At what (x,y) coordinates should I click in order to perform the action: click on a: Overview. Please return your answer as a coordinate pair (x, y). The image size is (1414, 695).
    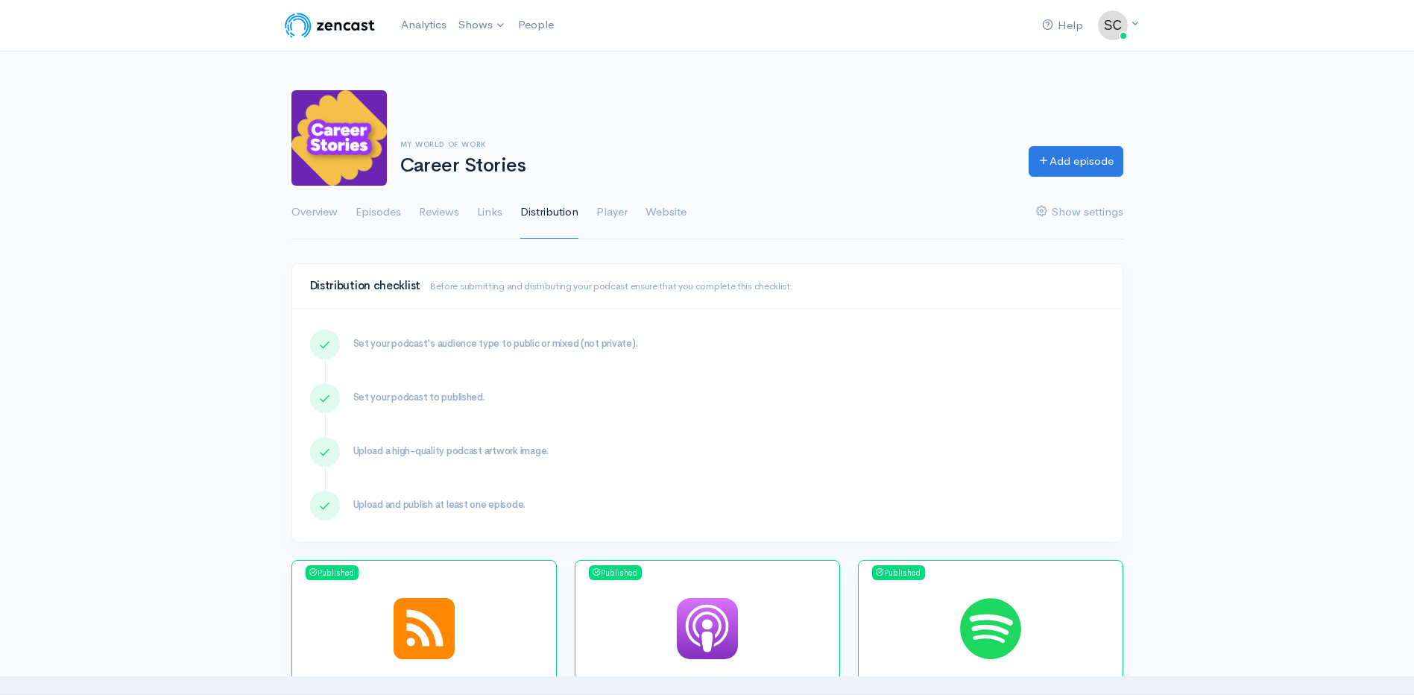
    Looking at the image, I should click on (315, 212).